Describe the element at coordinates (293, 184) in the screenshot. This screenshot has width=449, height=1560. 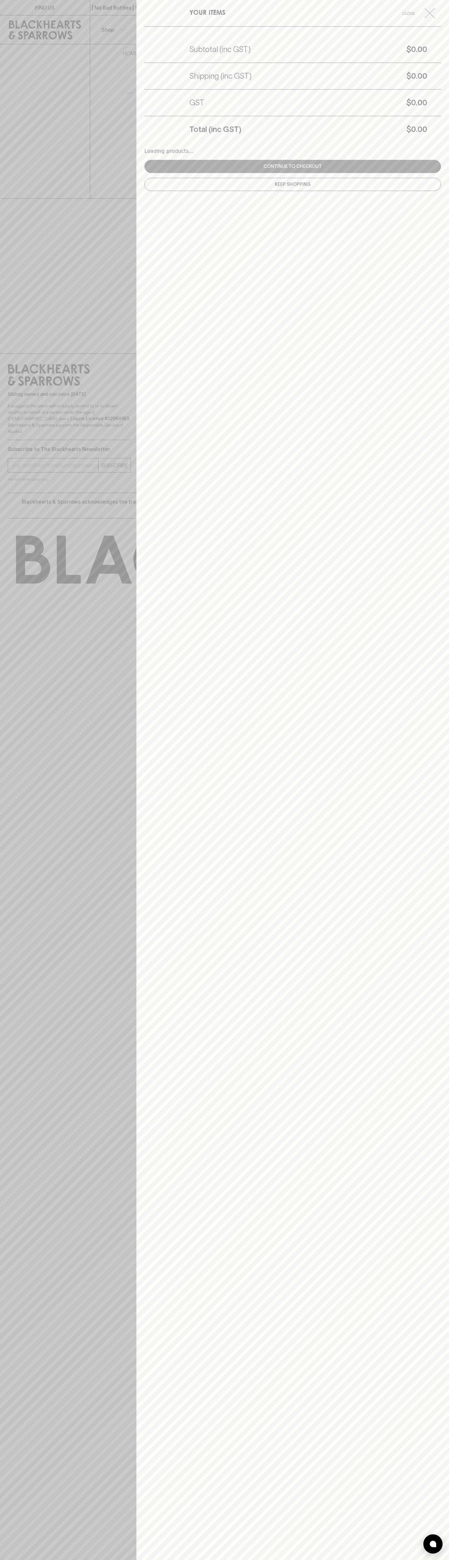
I see `button: Keep Shopping` at that location.